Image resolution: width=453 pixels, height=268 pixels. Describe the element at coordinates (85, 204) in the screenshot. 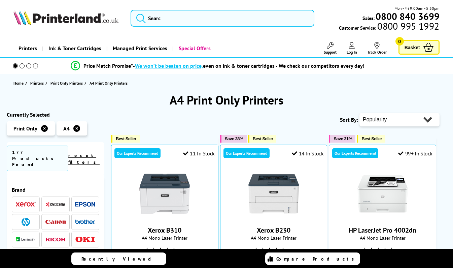

I see `img: Epson` at that location.